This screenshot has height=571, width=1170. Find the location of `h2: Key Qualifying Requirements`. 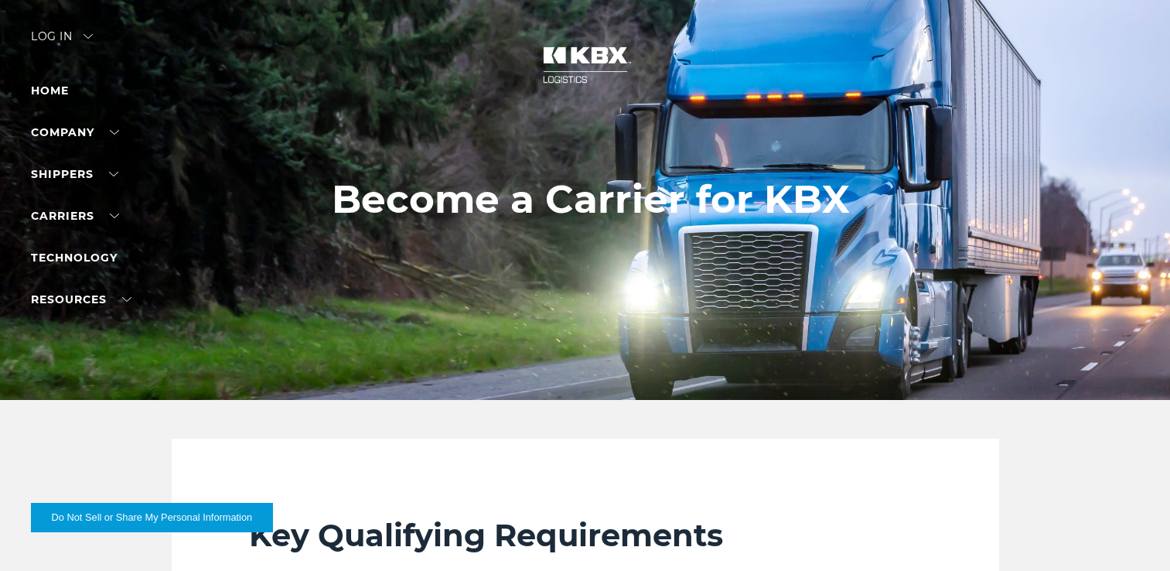

h2: Key Qualifying Requirements is located at coordinates (585, 535).